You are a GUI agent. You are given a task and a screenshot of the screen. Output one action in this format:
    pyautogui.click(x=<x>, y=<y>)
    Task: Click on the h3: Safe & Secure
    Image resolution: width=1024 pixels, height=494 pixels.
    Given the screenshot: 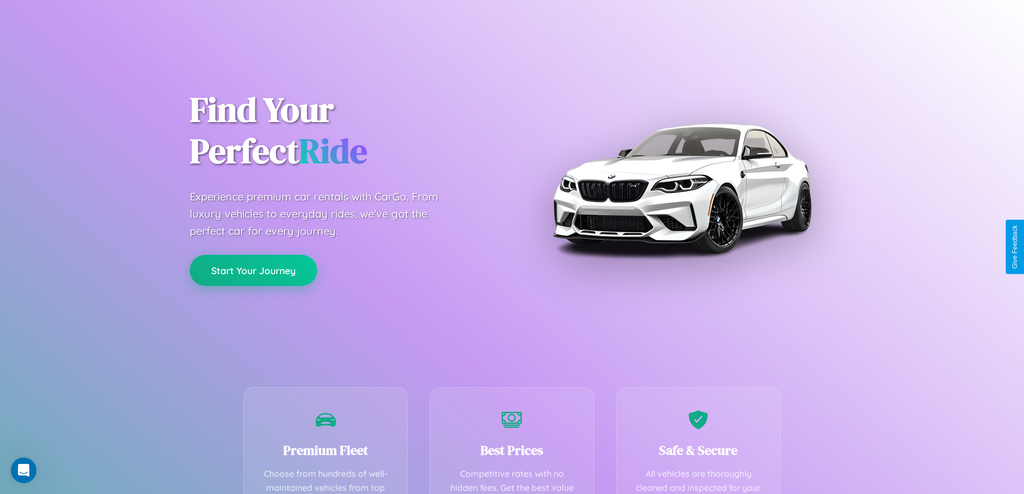 What is the action you would take?
    pyautogui.click(x=698, y=450)
    